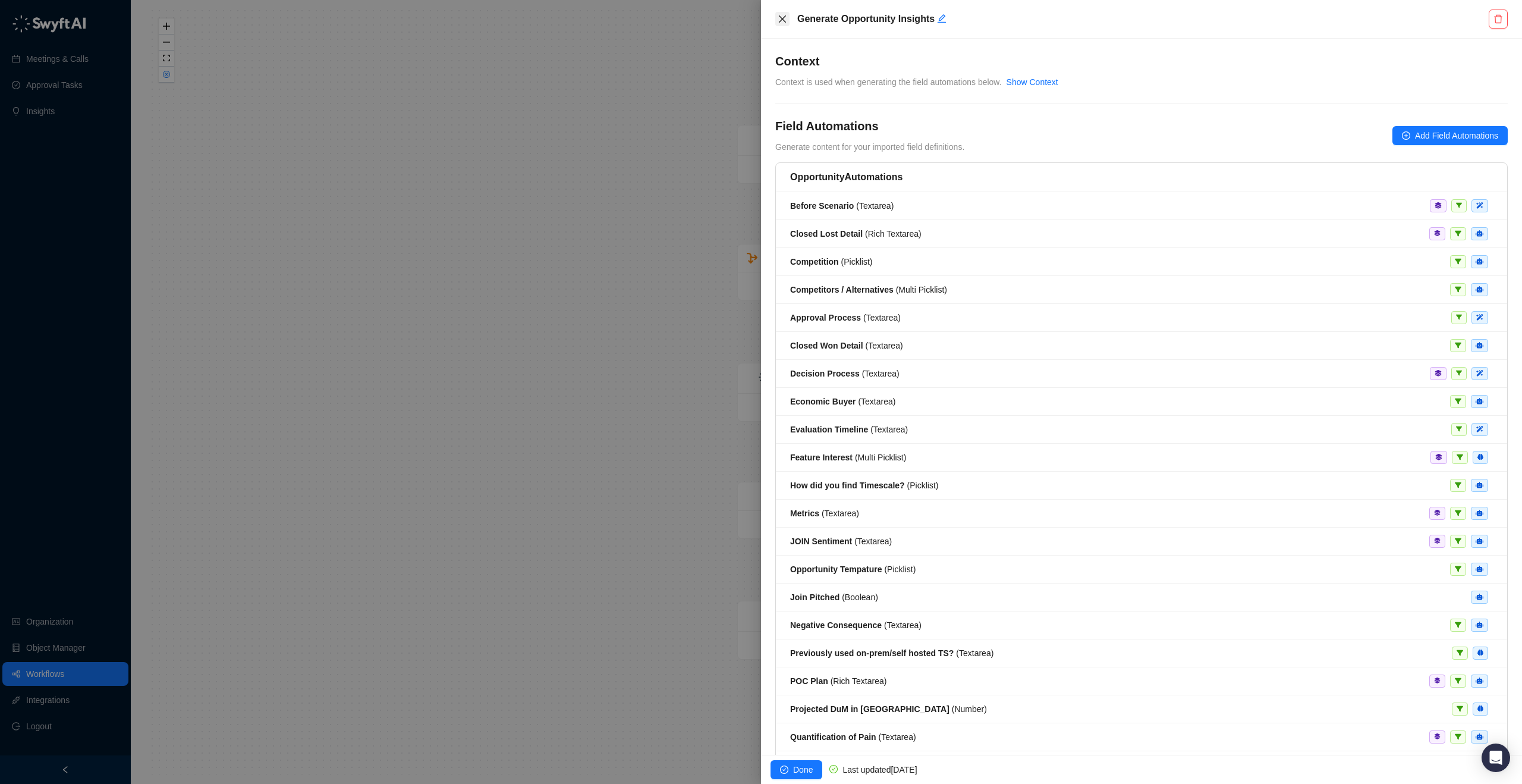 The width and height of the screenshot is (1522, 784). What do you see at coordinates (872, 653) in the screenshot?
I see `strong: Previously used on-prem/self hosted TS?` at bounding box center [872, 653].